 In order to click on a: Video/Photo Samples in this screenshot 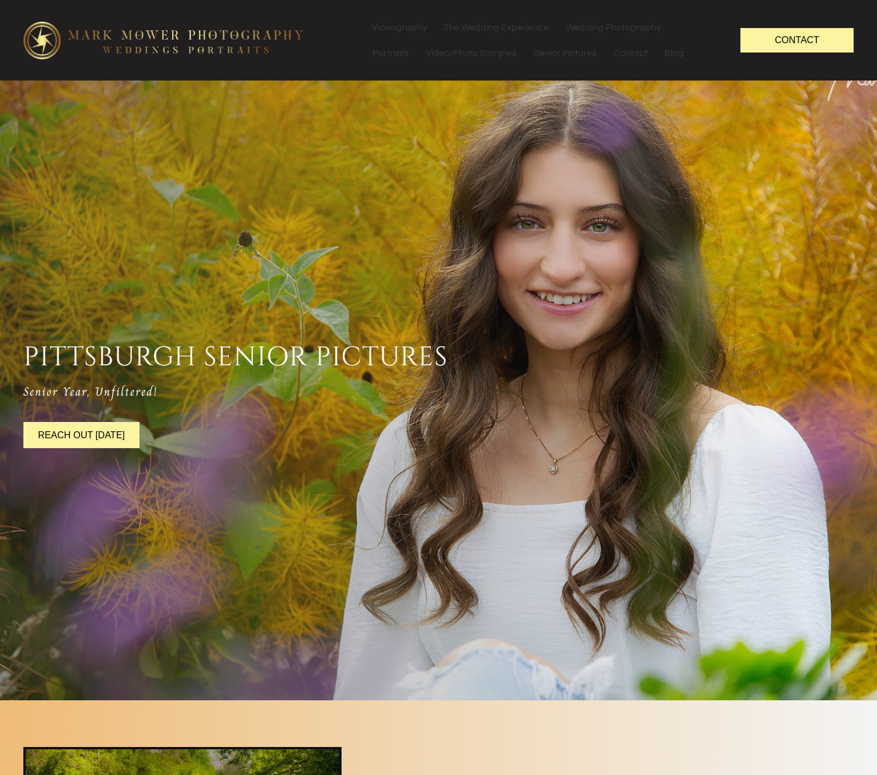, I will do `click(471, 53)`.